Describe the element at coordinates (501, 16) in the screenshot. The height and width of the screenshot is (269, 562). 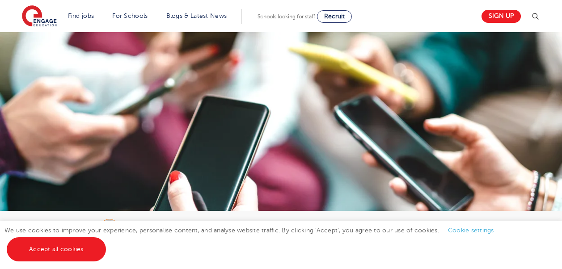
I see `a: Sign up` at that location.